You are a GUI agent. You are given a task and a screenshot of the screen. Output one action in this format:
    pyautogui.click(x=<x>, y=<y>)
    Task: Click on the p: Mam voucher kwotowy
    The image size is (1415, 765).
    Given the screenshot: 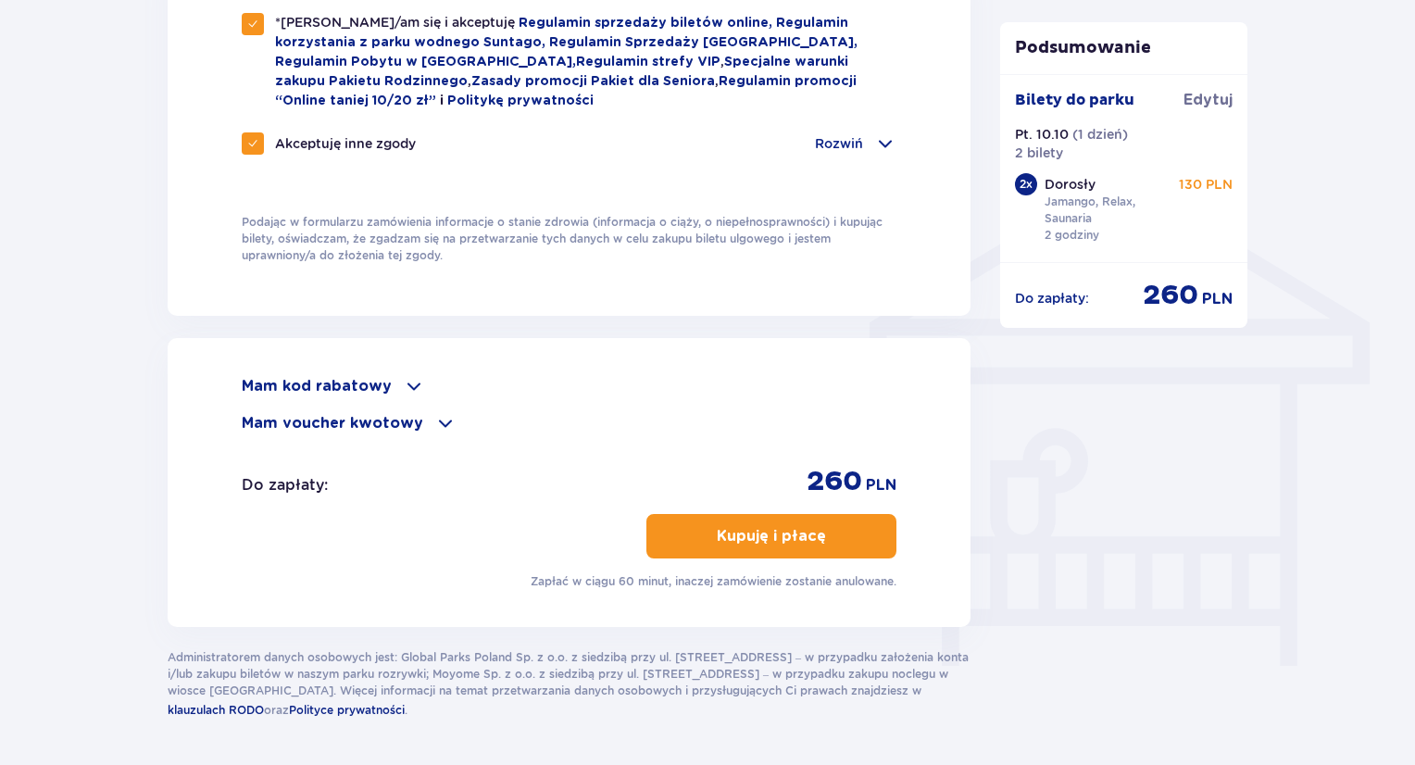 What is the action you would take?
    pyautogui.click(x=333, y=423)
    